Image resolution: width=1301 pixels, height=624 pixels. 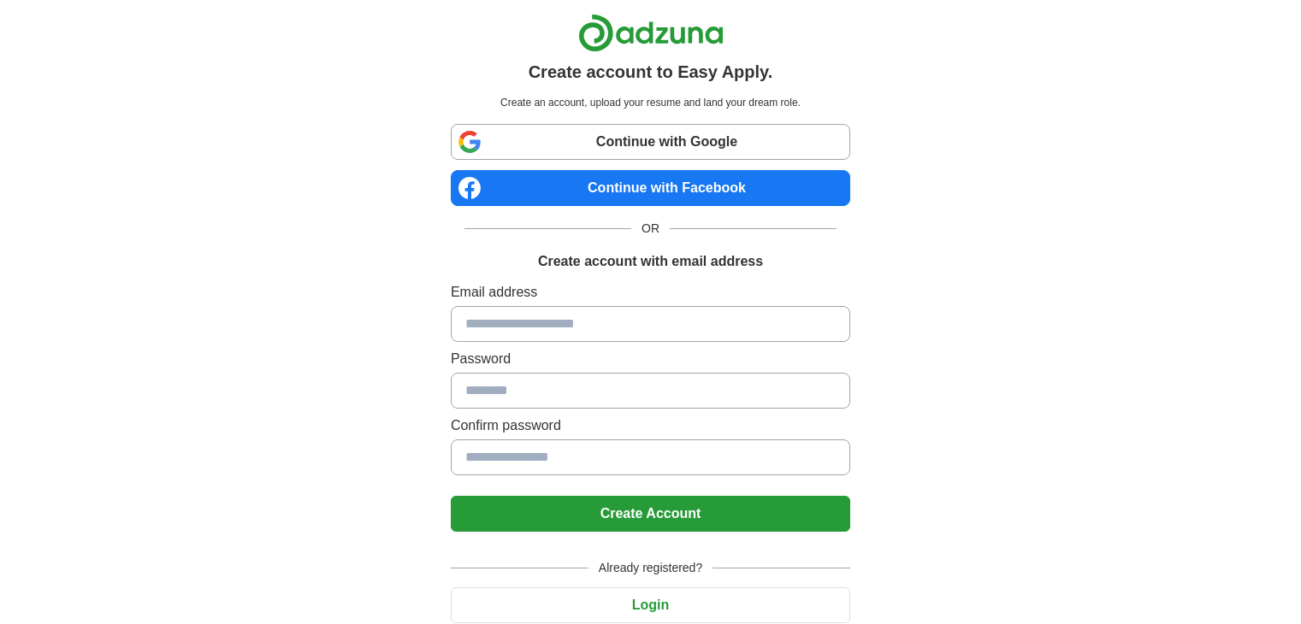 What do you see at coordinates (650, 228) in the screenshot?
I see `span: OR` at bounding box center [650, 228].